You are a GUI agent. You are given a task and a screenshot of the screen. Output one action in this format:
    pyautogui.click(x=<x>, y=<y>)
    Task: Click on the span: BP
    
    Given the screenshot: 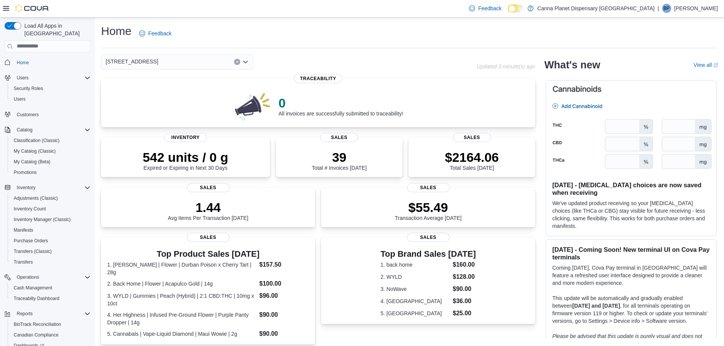 What is the action you would take?
    pyautogui.click(x=667, y=8)
    